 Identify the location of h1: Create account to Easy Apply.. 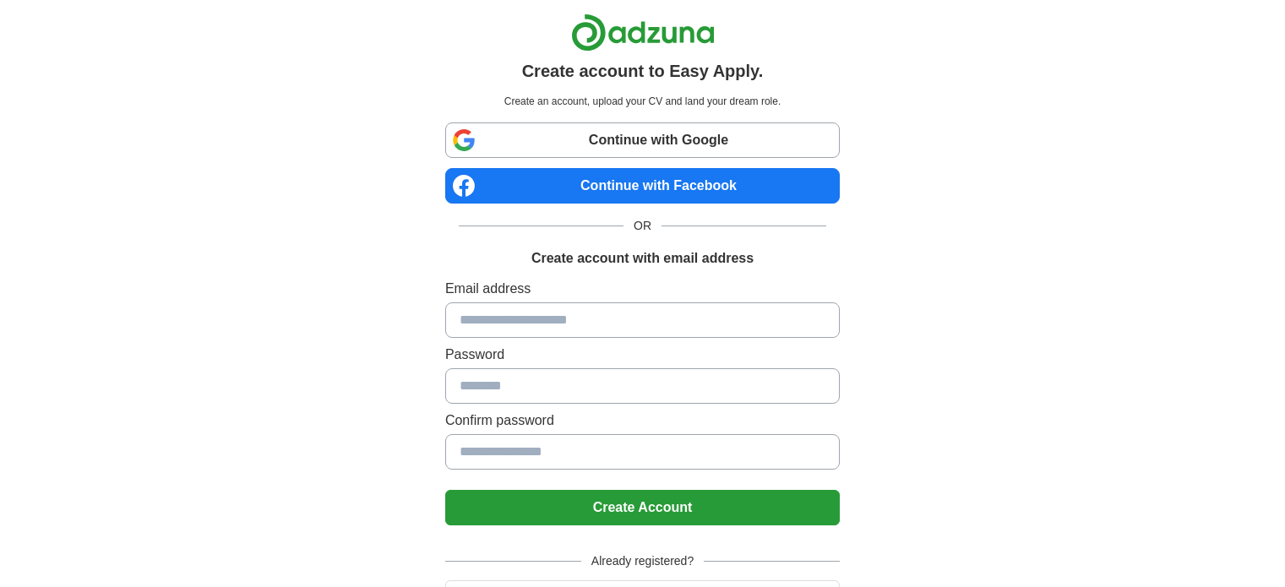
(643, 71).